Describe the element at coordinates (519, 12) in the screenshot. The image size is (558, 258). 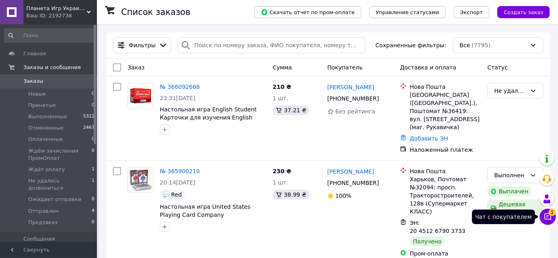
I see `a: Создать заказ` at that location.